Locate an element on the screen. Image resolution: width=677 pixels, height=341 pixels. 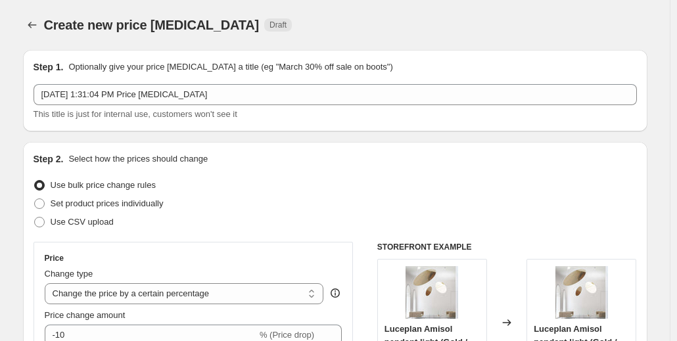
span: % (Price drop) is located at coordinates (286, 334).